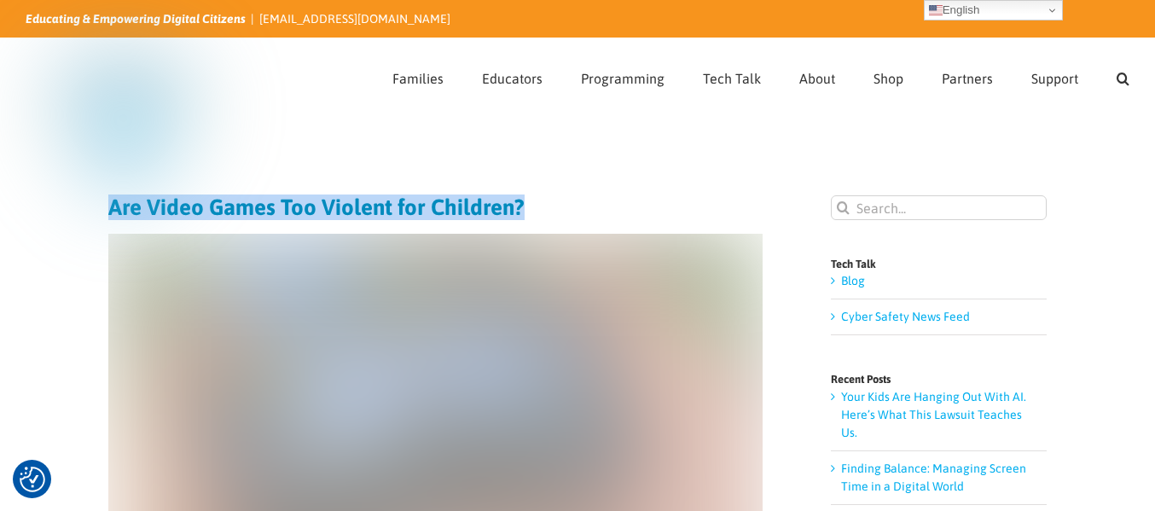 This screenshot has height=511, width=1155. Describe the element at coordinates (512, 78) in the screenshot. I see `span: Educators` at that location.